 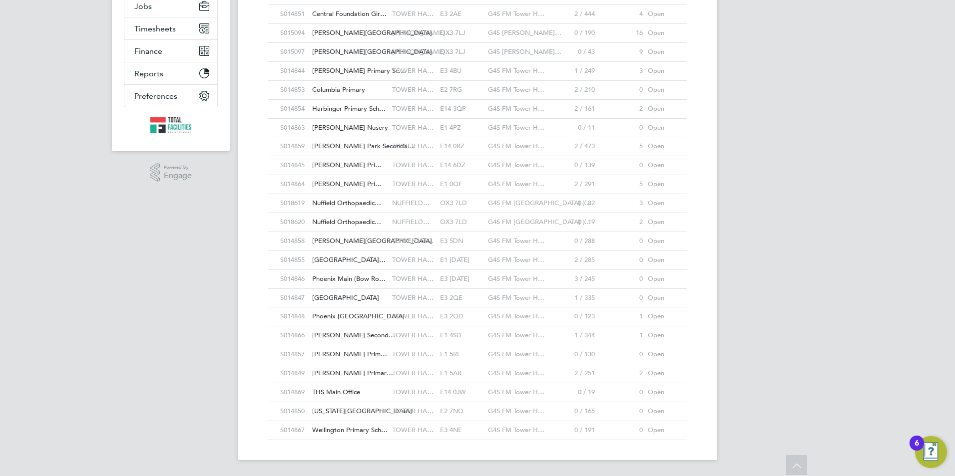 I want to click on div: E3 2AE, so click(x=461, y=14).